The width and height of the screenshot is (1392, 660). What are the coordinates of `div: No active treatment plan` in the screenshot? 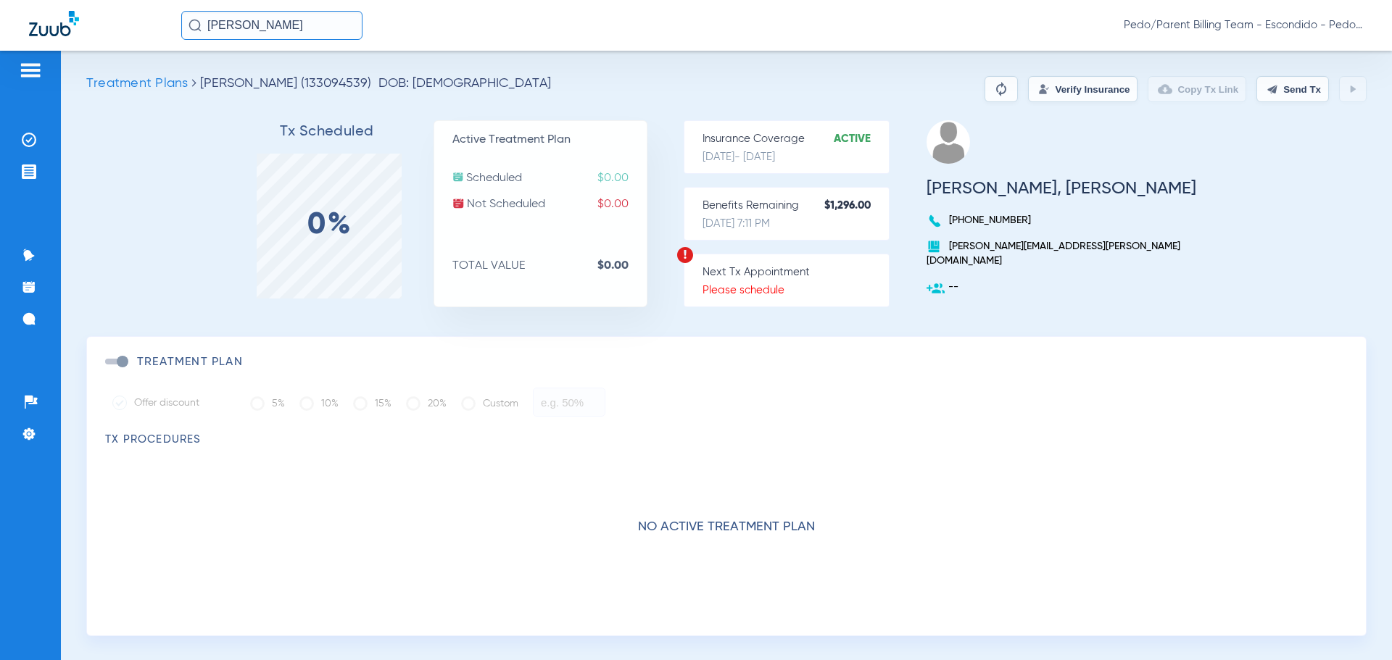 It's located at (726, 538).